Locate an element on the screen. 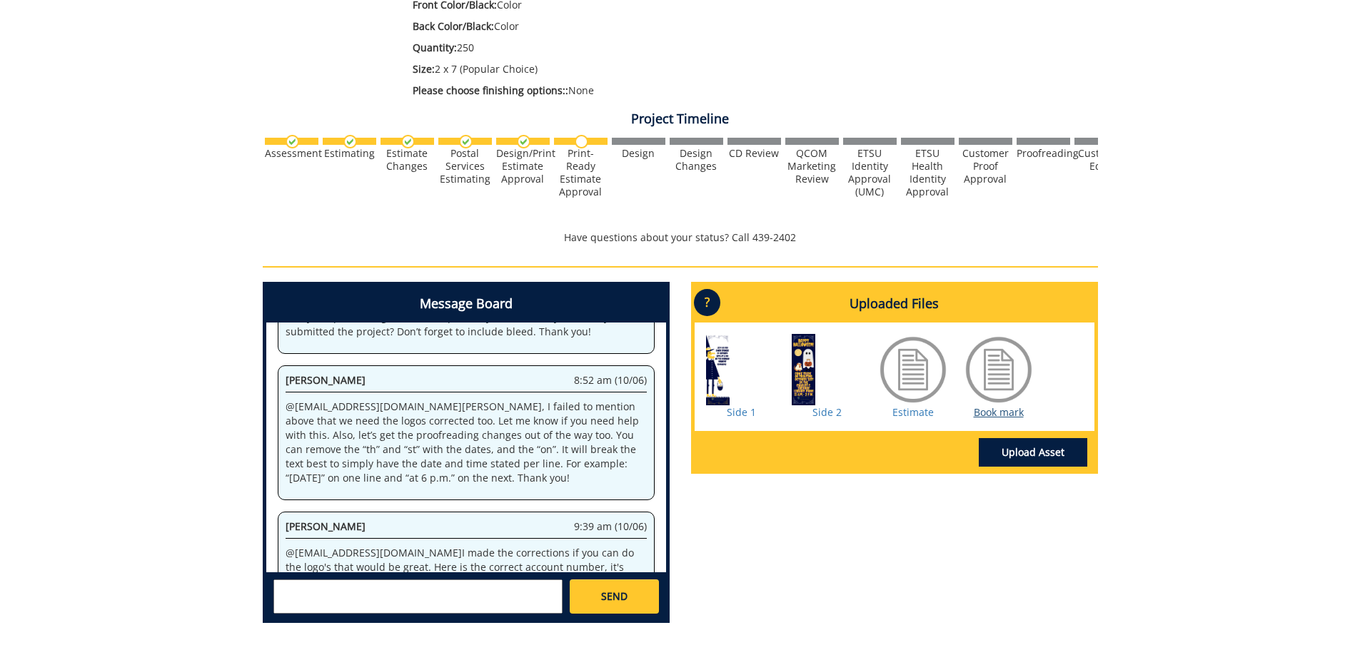  div: Design Changes is located at coordinates (696, 160).